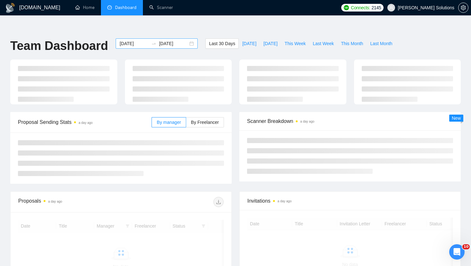  I want to click on button: This Week, so click(295, 44).